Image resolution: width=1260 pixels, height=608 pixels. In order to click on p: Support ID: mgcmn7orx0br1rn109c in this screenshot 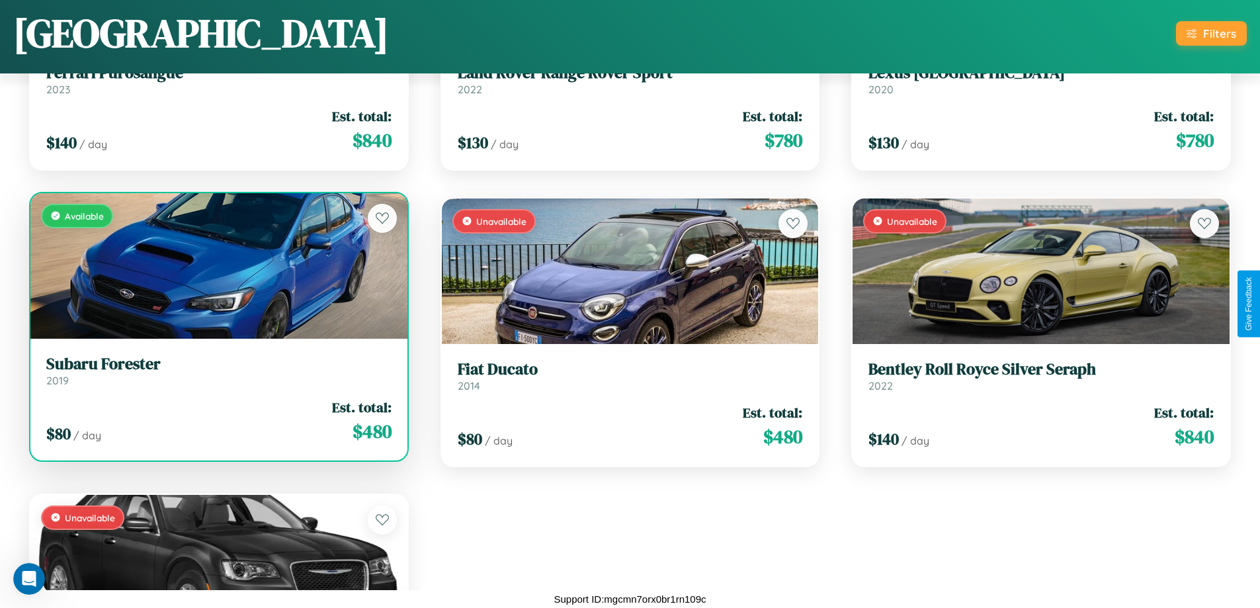, I will do `click(630, 599)`.